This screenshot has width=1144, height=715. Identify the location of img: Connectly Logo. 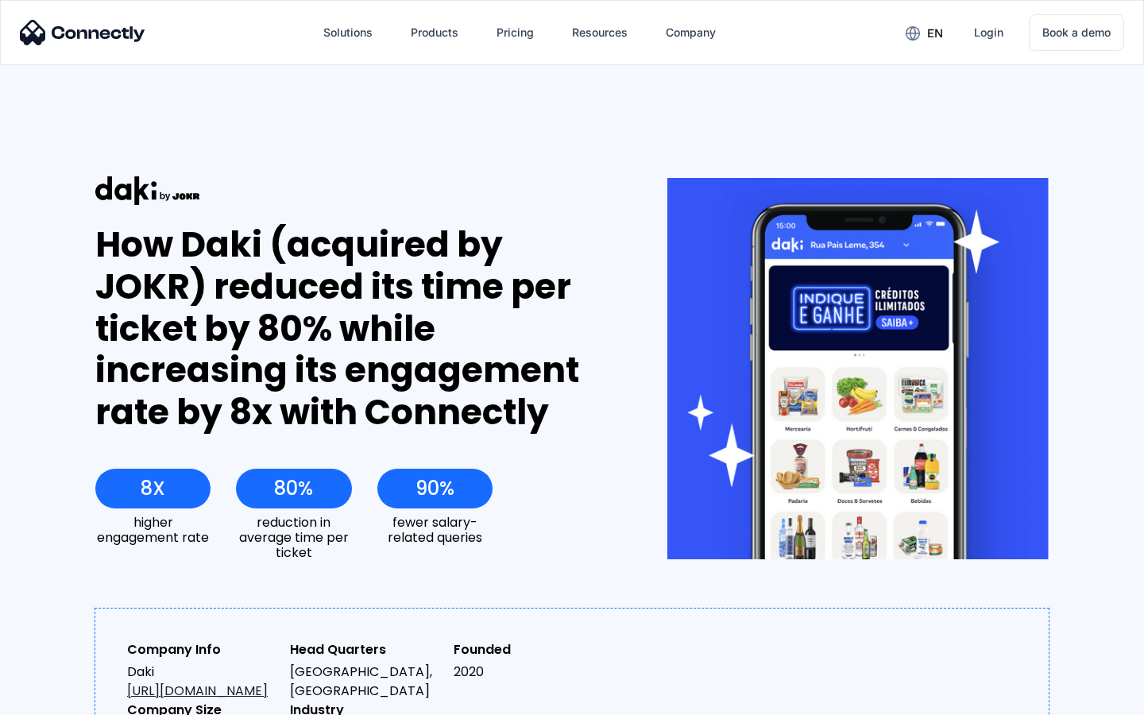
(83, 33).